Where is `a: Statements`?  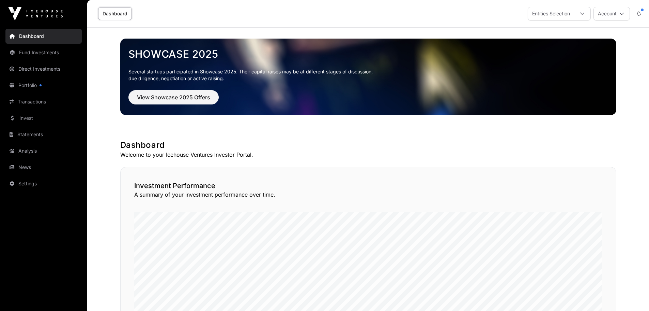
a: Statements is located at coordinates (44, 134).